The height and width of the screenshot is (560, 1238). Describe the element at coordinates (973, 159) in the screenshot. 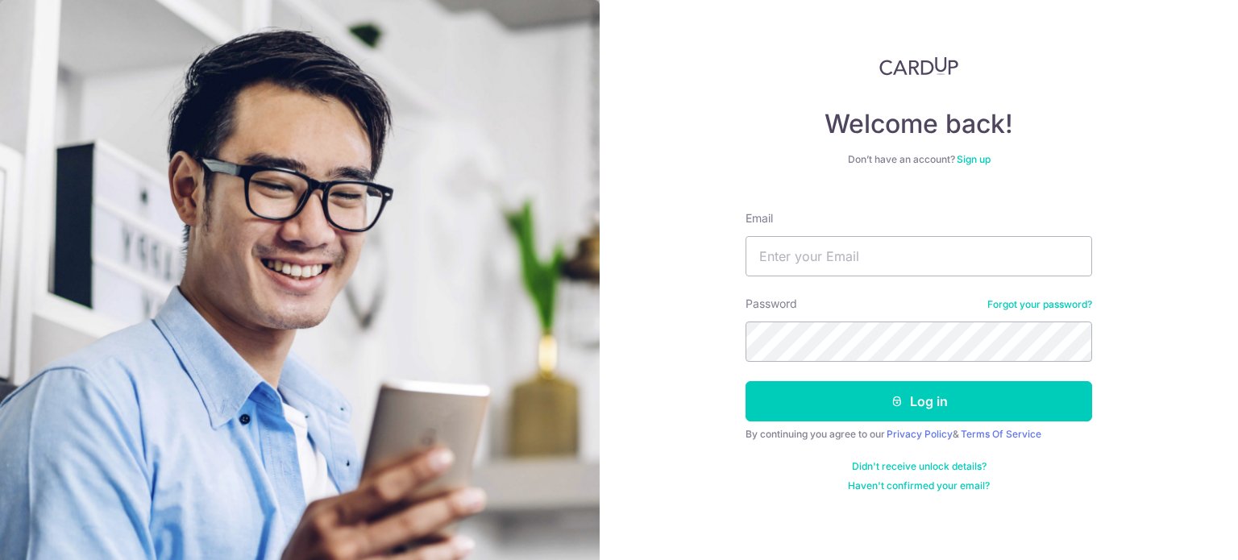

I see `a: Sign up` at that location.